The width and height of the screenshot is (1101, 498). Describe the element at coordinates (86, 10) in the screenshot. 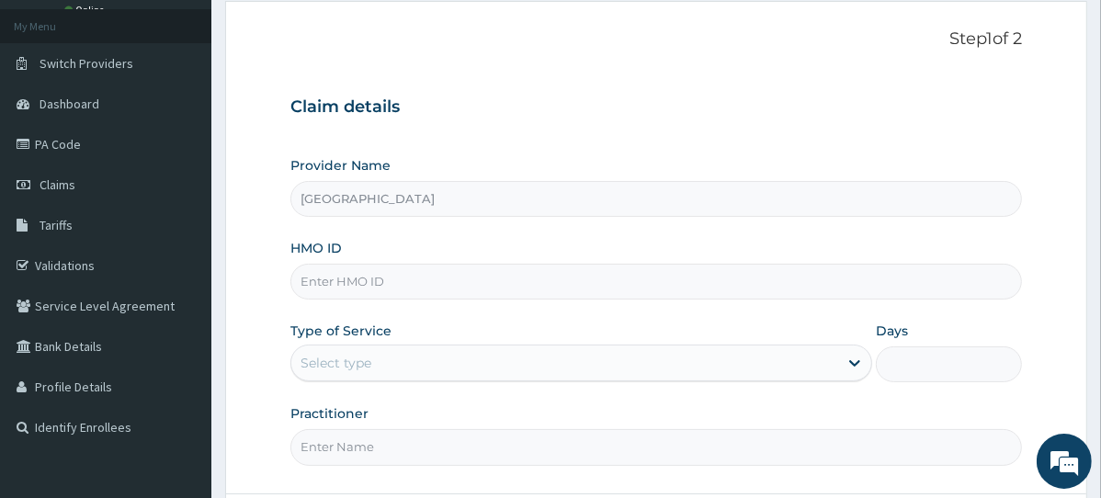

I see `a: Online` at that location.